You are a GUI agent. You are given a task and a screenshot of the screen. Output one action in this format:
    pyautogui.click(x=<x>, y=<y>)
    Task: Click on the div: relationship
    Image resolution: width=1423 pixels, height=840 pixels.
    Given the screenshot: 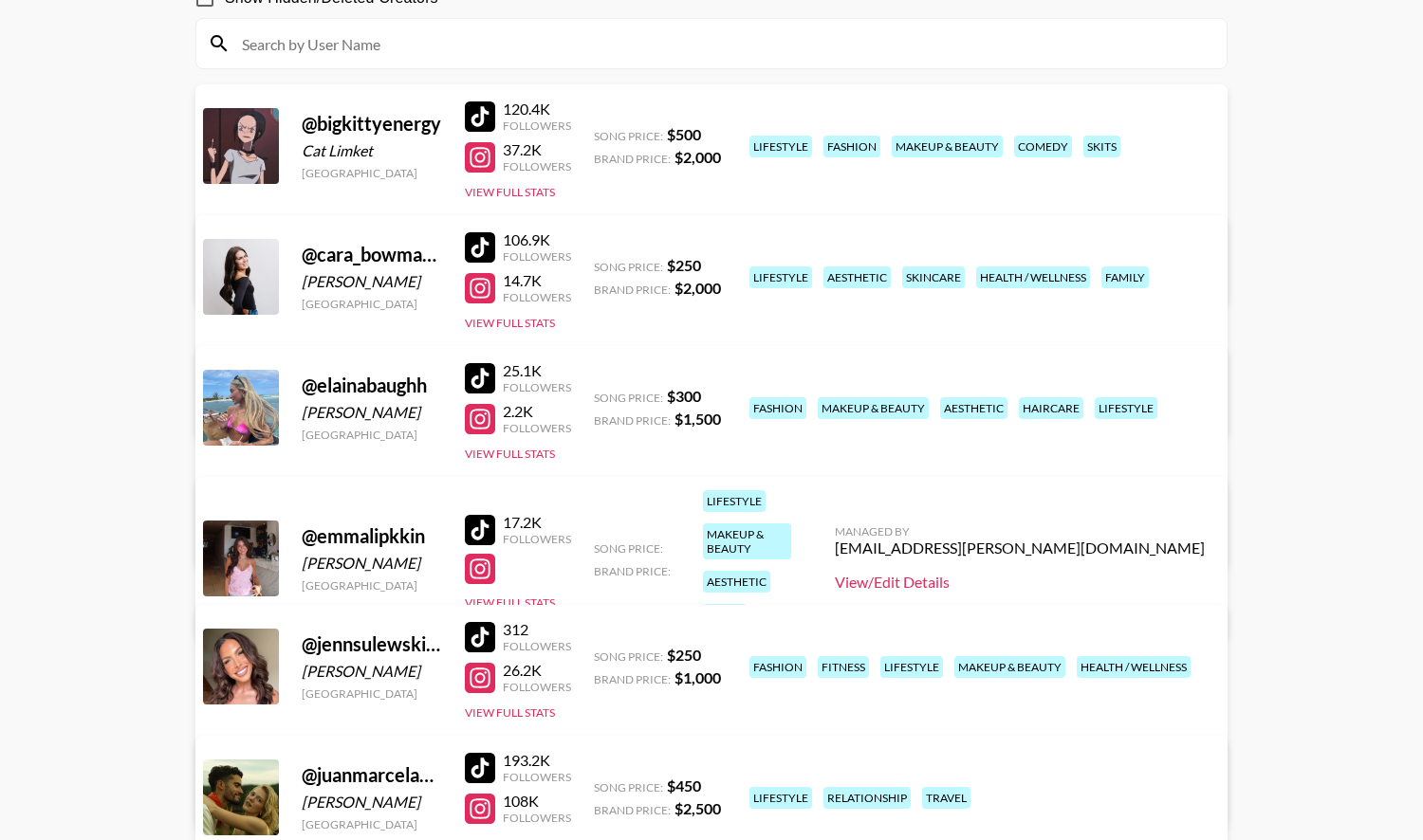 What is the action you would take?
    pyautogui.click(x=867, y=798)
    